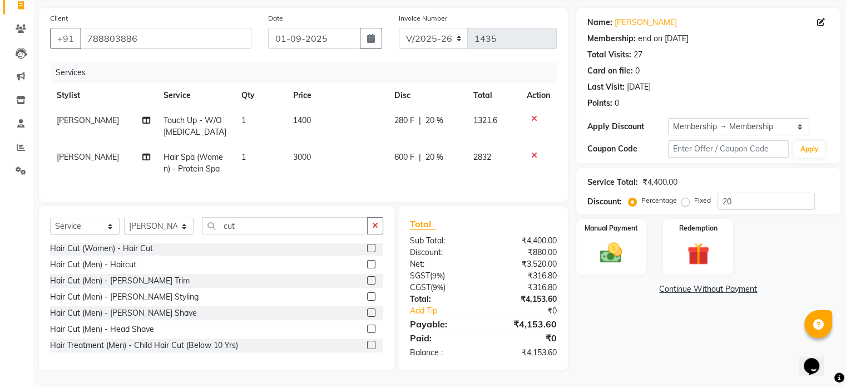  What do you see at coordinates (442, 338) in the screenshot?
I see `div: Paid:` at bounding box center [442, 338].